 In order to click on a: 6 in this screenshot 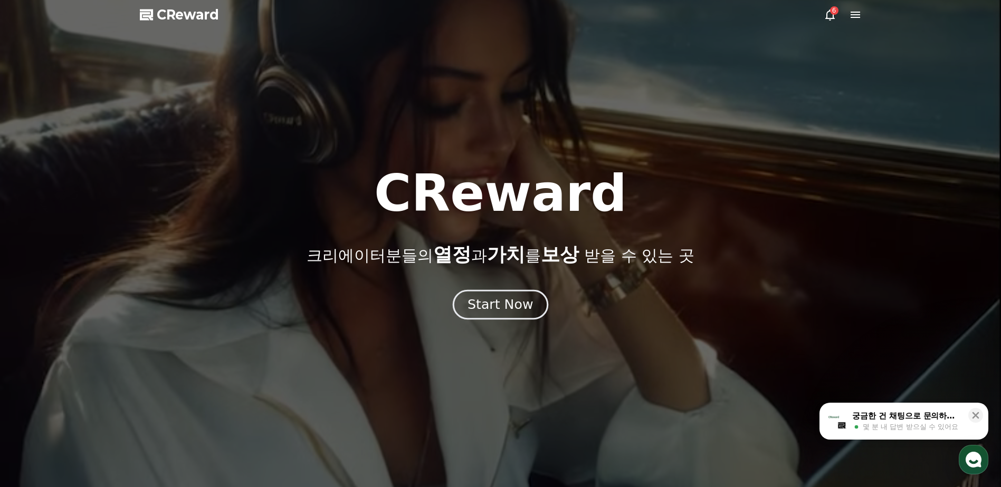, I will do `click(830, 15)`.